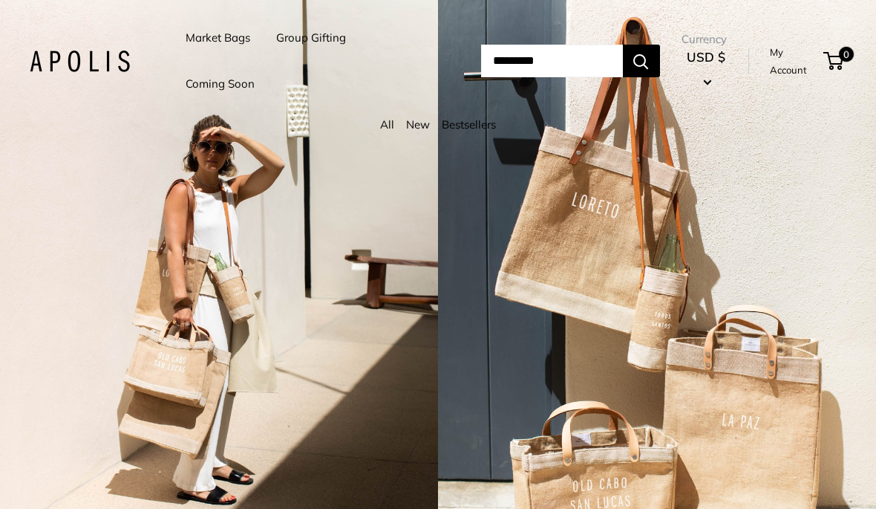  I want to click on a: My Account, so click(794, 61).